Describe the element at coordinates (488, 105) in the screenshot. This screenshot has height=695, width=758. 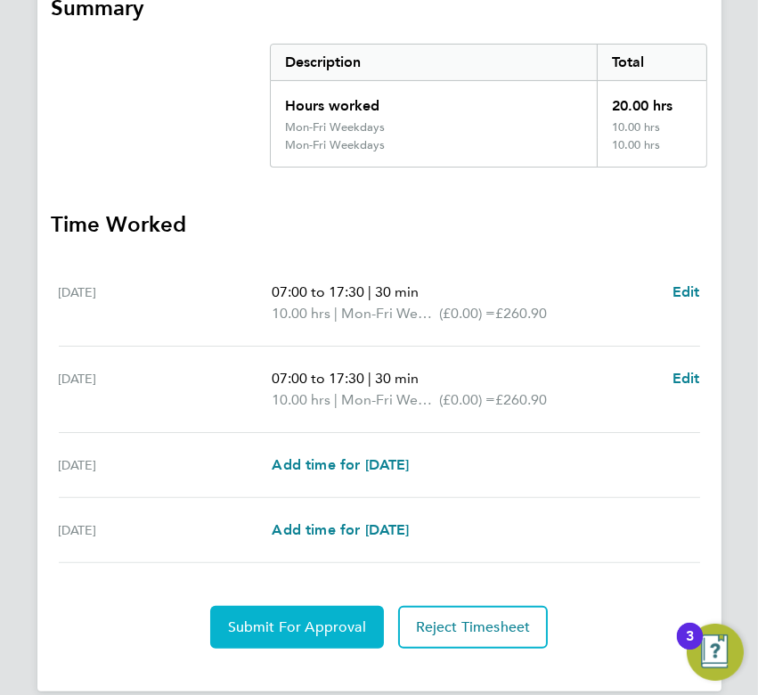
I see `div: Summary` at that location.